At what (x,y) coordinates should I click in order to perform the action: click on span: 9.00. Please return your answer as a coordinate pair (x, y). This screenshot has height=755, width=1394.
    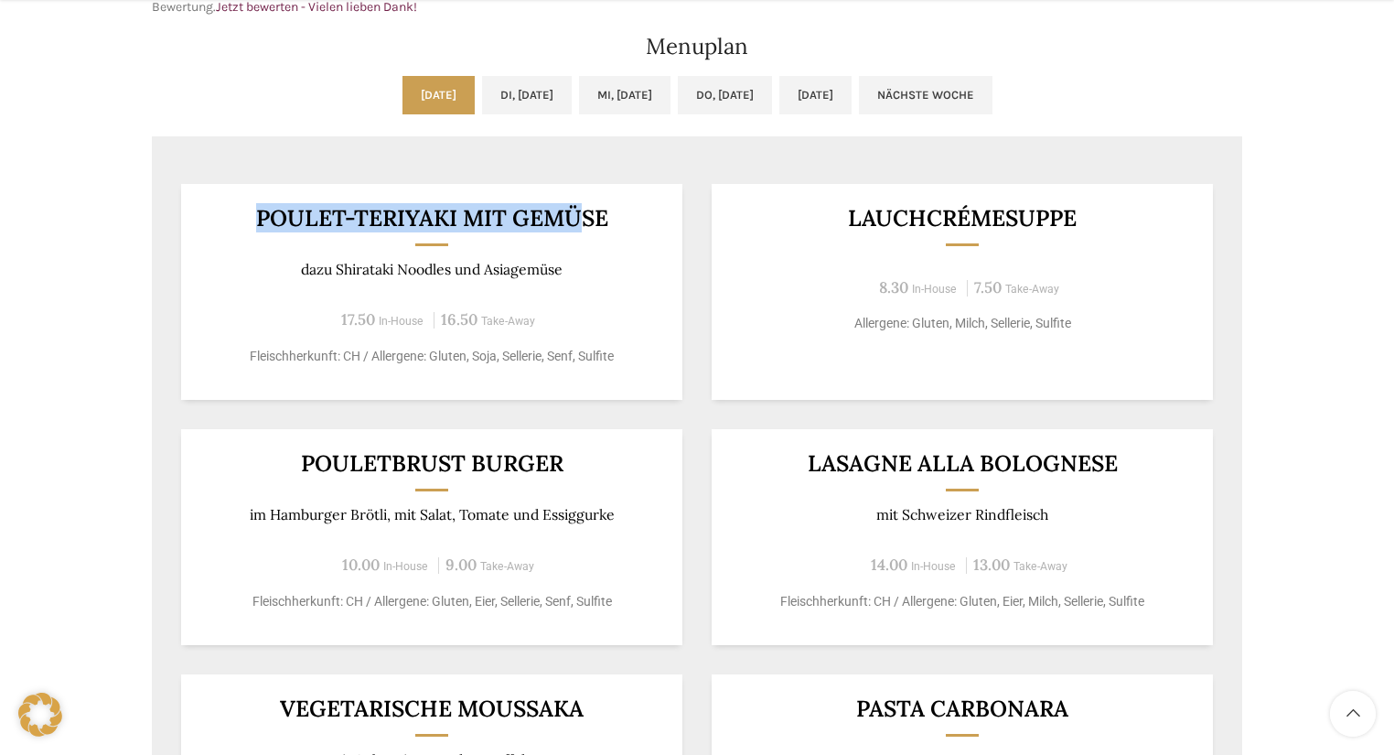
    Looking at the image, I should click on (461, 564).